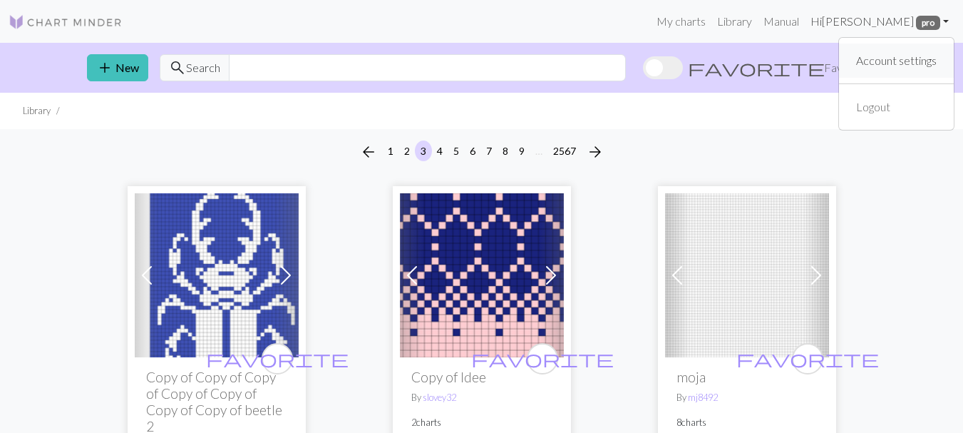 This screenshot has width=963, height=433. What do you see at coordinates (681, 21) in the screenshot?
I see `a: My charts` at bounding box center [681, 21].